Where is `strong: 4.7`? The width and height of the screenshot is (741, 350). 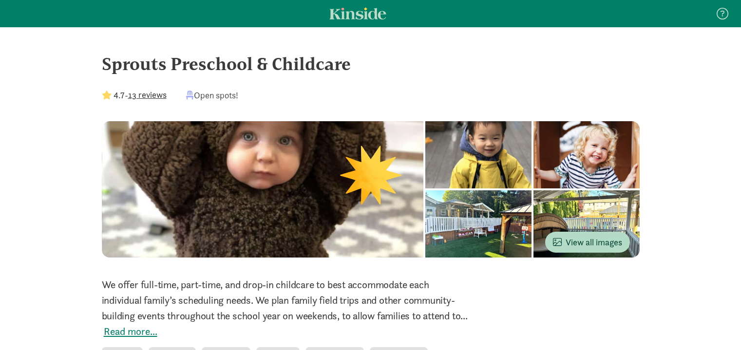 strong: 4.7 is located at coordinates (119, 95).